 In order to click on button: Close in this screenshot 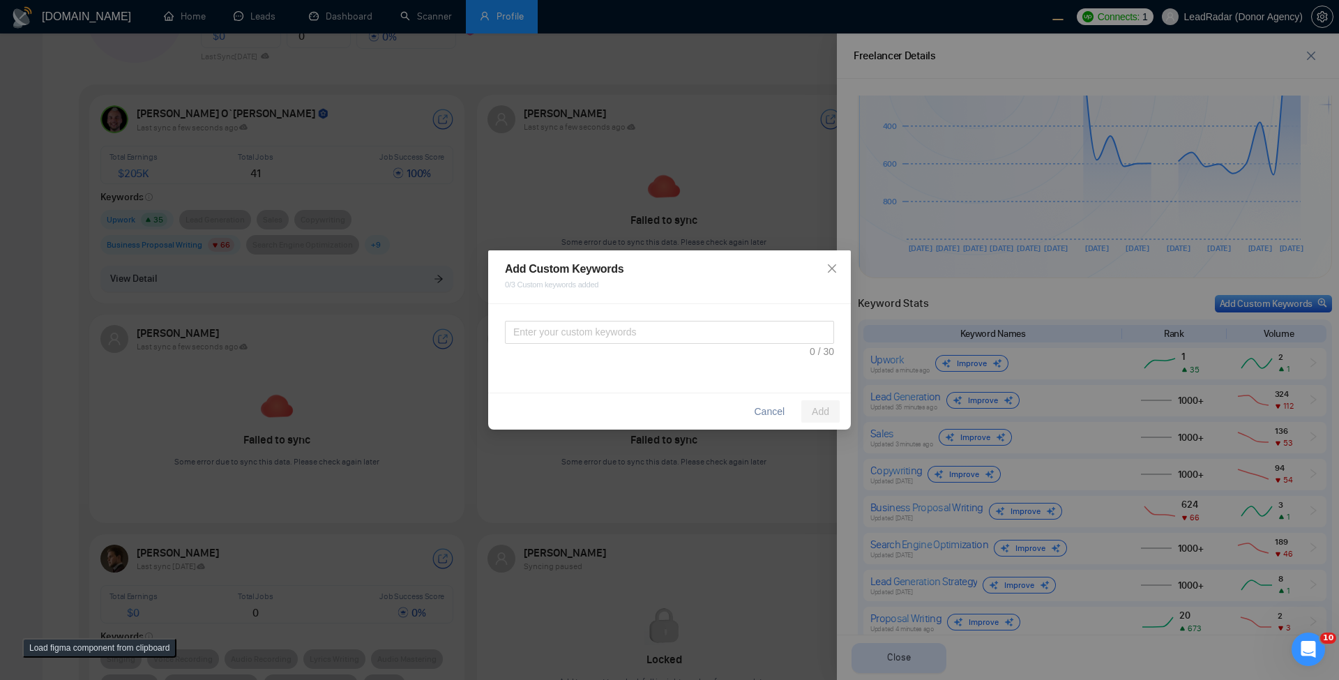, I will do `click(832, 269)`.